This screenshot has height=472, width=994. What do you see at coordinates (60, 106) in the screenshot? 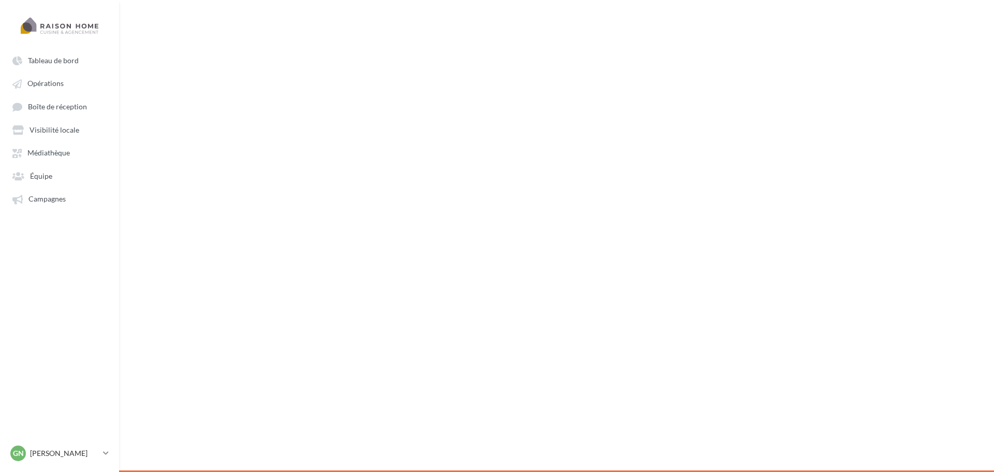
I see `a: Boîte de réception` at bounding box center [60, 106].